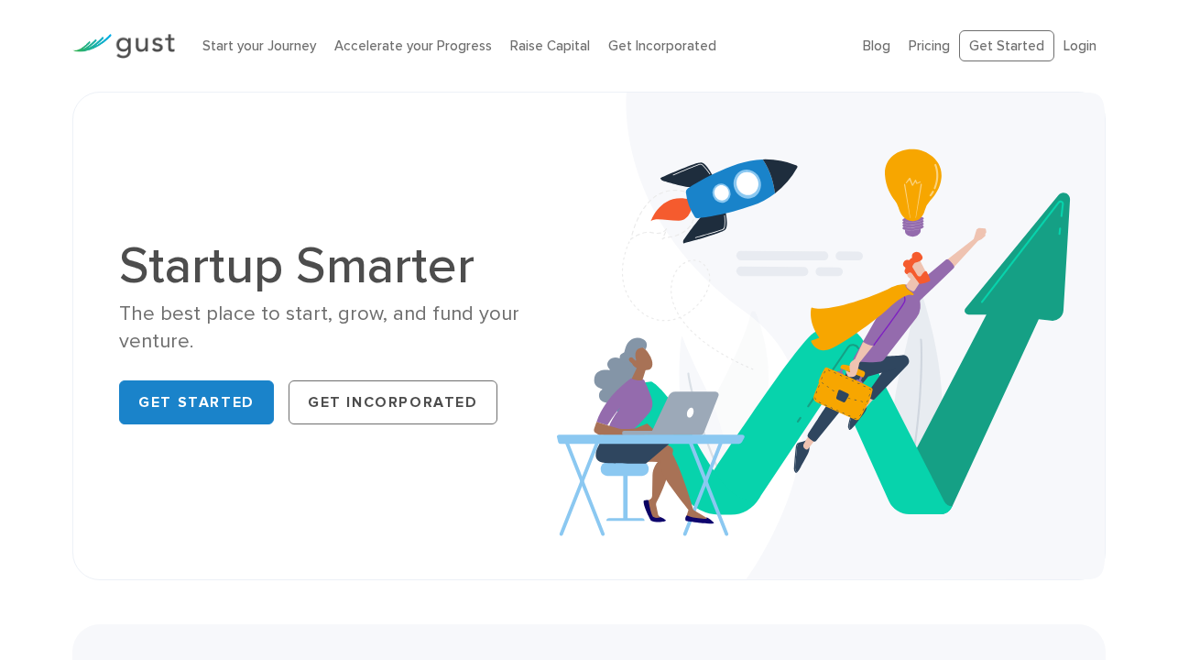 The width and height of the screenshot is (1178, 660). What do you see at coordinates (413, 46) in the screenshot?
I see `a: Accelerate your Progress` at bounding box center [413, 46].